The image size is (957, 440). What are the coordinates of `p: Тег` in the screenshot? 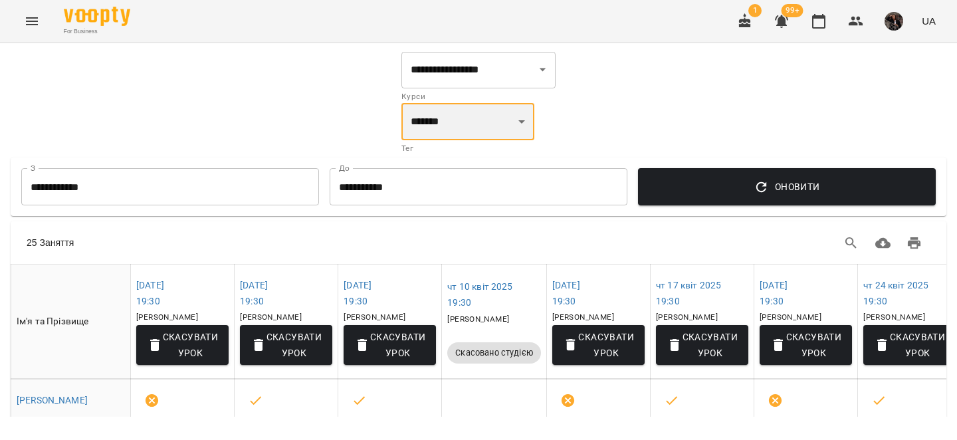 It's located at (468, 149).